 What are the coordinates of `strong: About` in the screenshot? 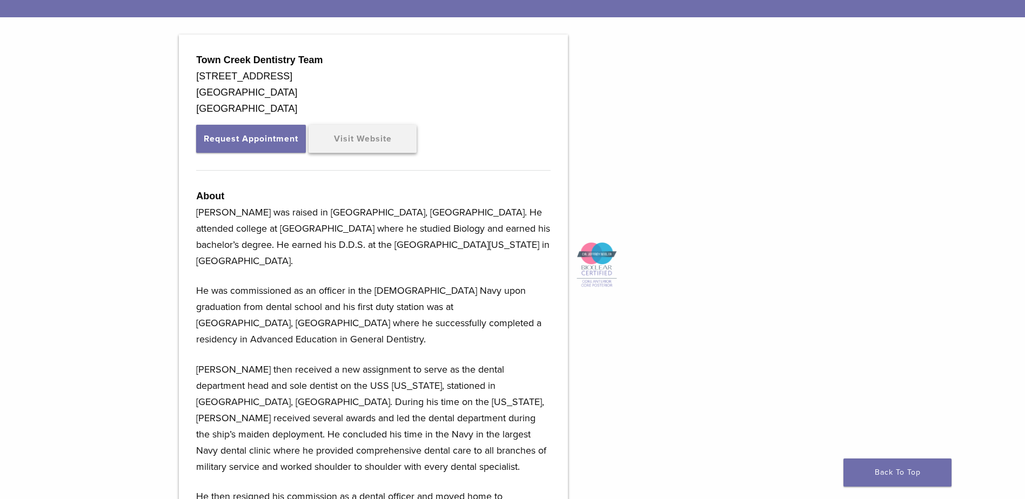 It's located at (210, 196).